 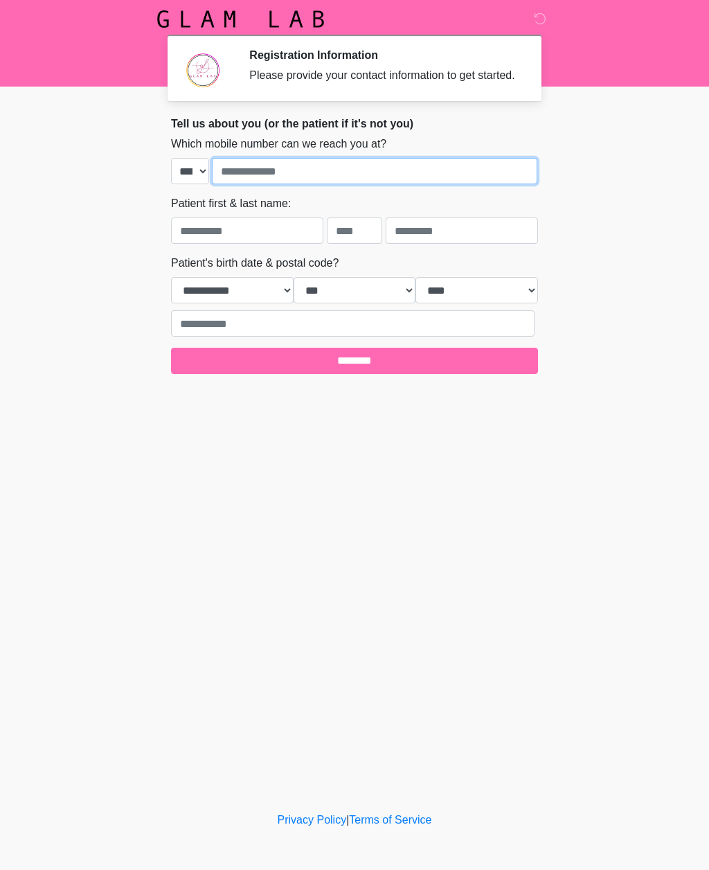 What do you see at coordinates (255, 263) in the screenshot?
I see `label: Patient's birth date & postal code?` at bounding box center [255, 263].